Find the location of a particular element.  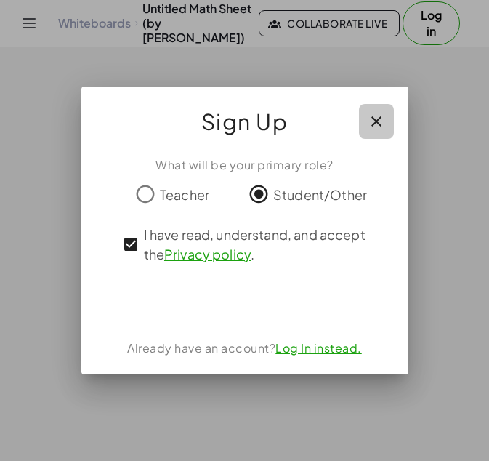

span: I have read, understand, and accept the . is located at coordinates (258, 244).